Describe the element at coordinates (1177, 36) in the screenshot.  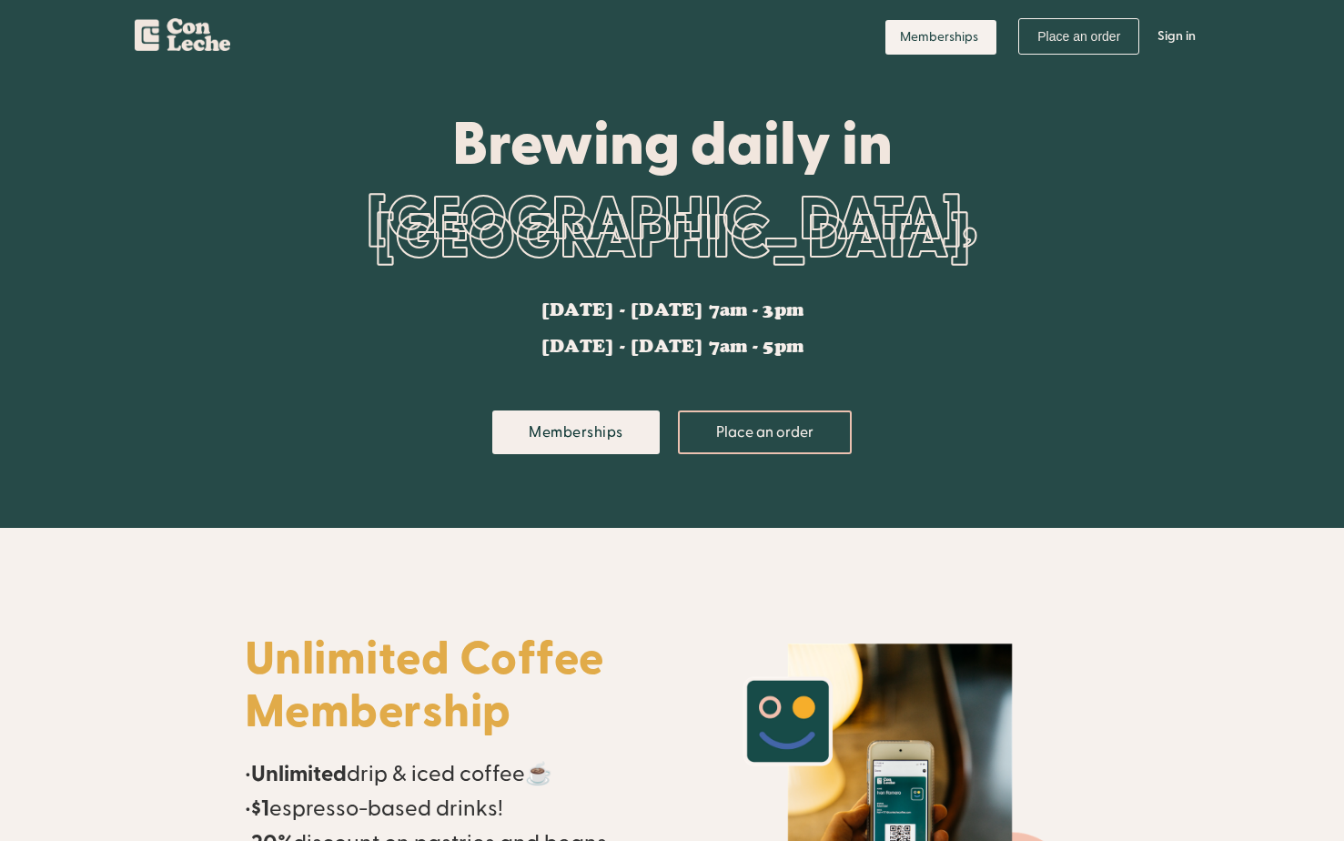
I see `a: Sign in` at that location.